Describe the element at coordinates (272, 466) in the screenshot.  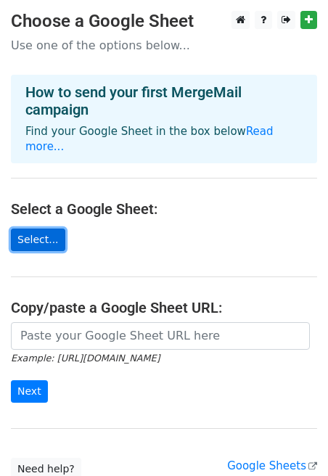
I see `a: Google Sheets` at that location.